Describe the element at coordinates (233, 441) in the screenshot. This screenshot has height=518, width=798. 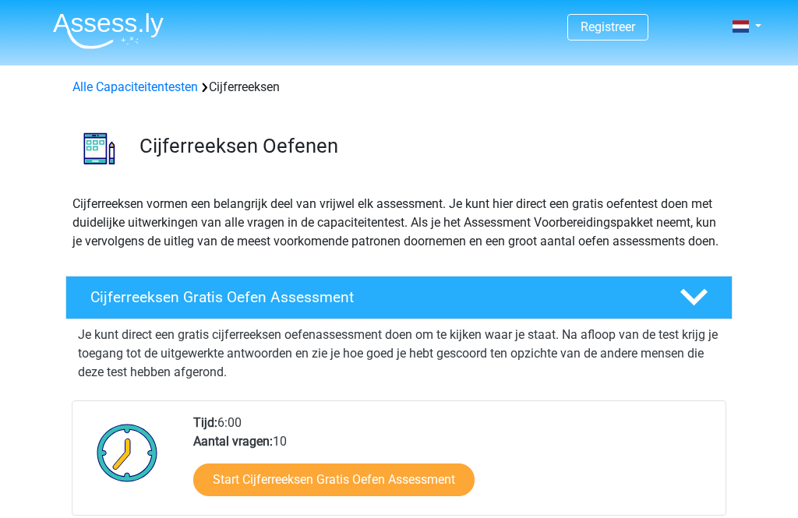
I see `b: Aantal vragen:` at that location.